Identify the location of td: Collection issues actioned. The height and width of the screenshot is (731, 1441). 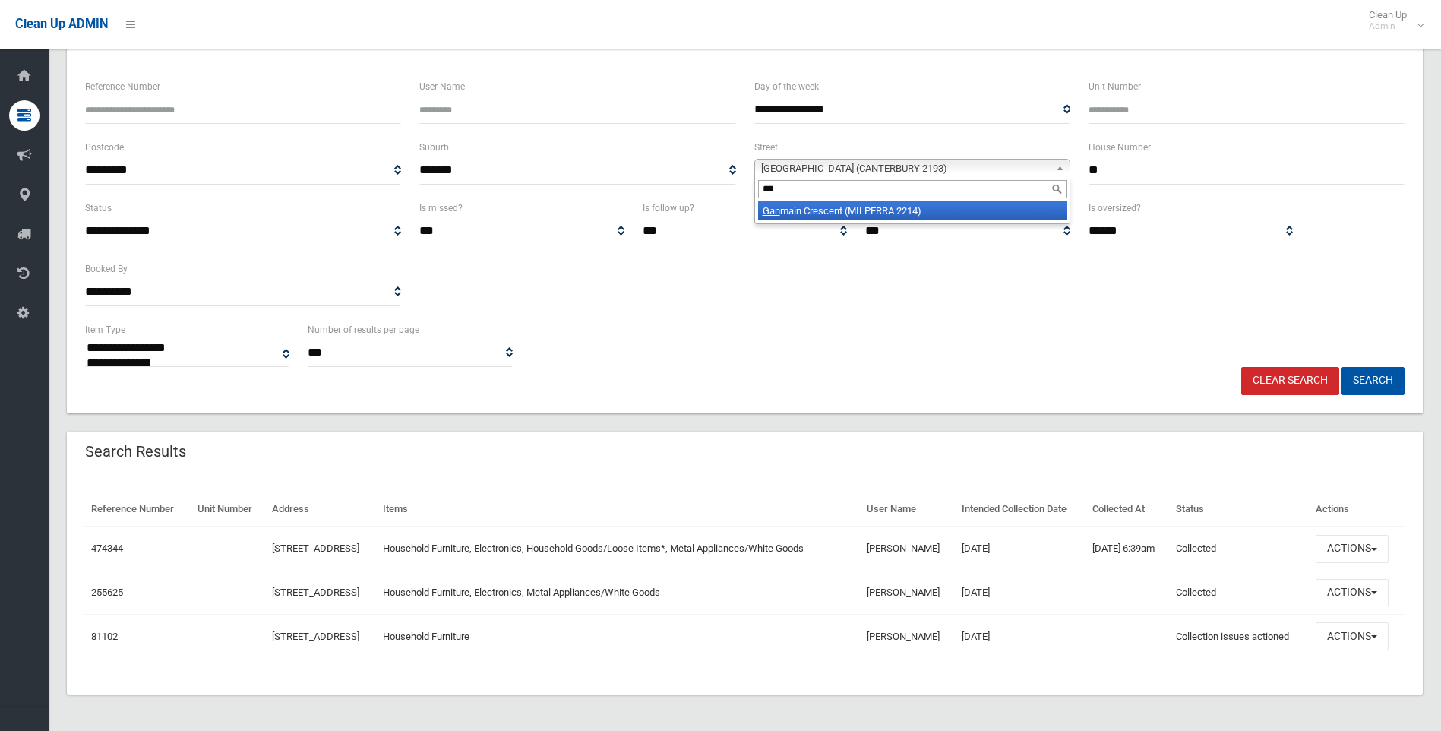
(1240, 636).